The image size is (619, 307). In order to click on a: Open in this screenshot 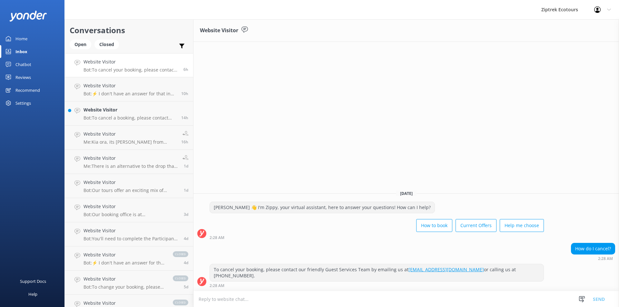, I will do `click(82, 44)`.